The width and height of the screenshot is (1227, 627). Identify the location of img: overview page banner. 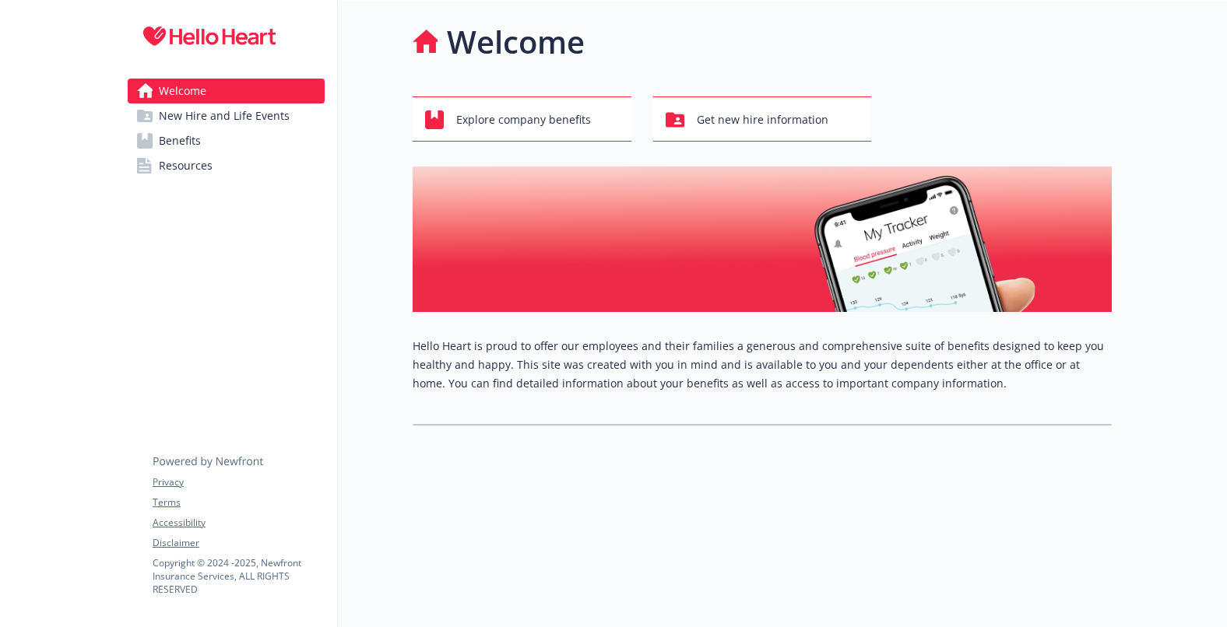
(762, 239).